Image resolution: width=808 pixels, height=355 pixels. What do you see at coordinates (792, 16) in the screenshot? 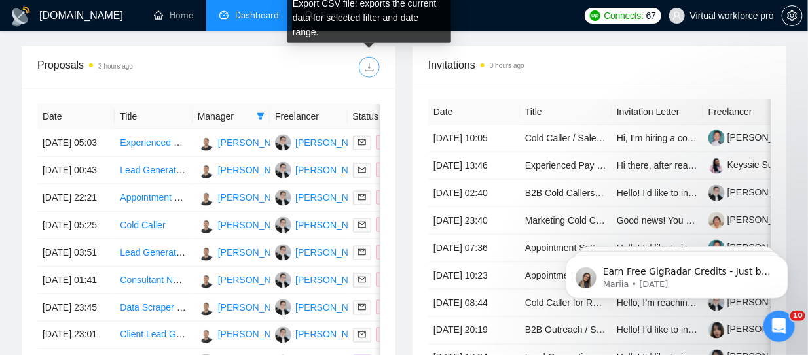
I see `button: setting` at bounding box center [792, 16].